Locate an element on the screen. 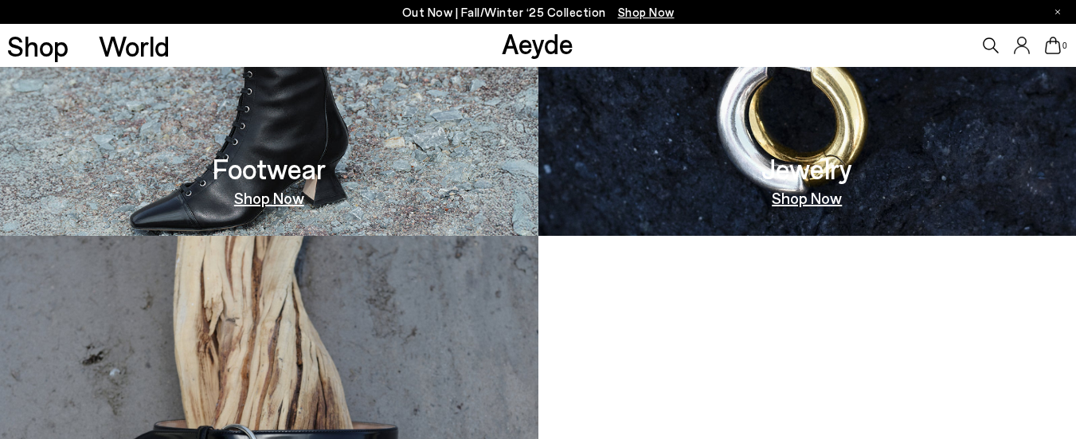  a: World is located at coordinates (134, 45).